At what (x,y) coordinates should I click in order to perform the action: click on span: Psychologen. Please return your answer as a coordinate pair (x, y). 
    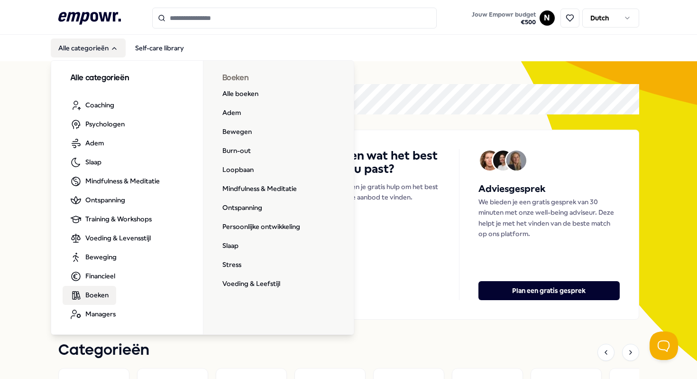
    Looking at the image, I should click on (105, 124).